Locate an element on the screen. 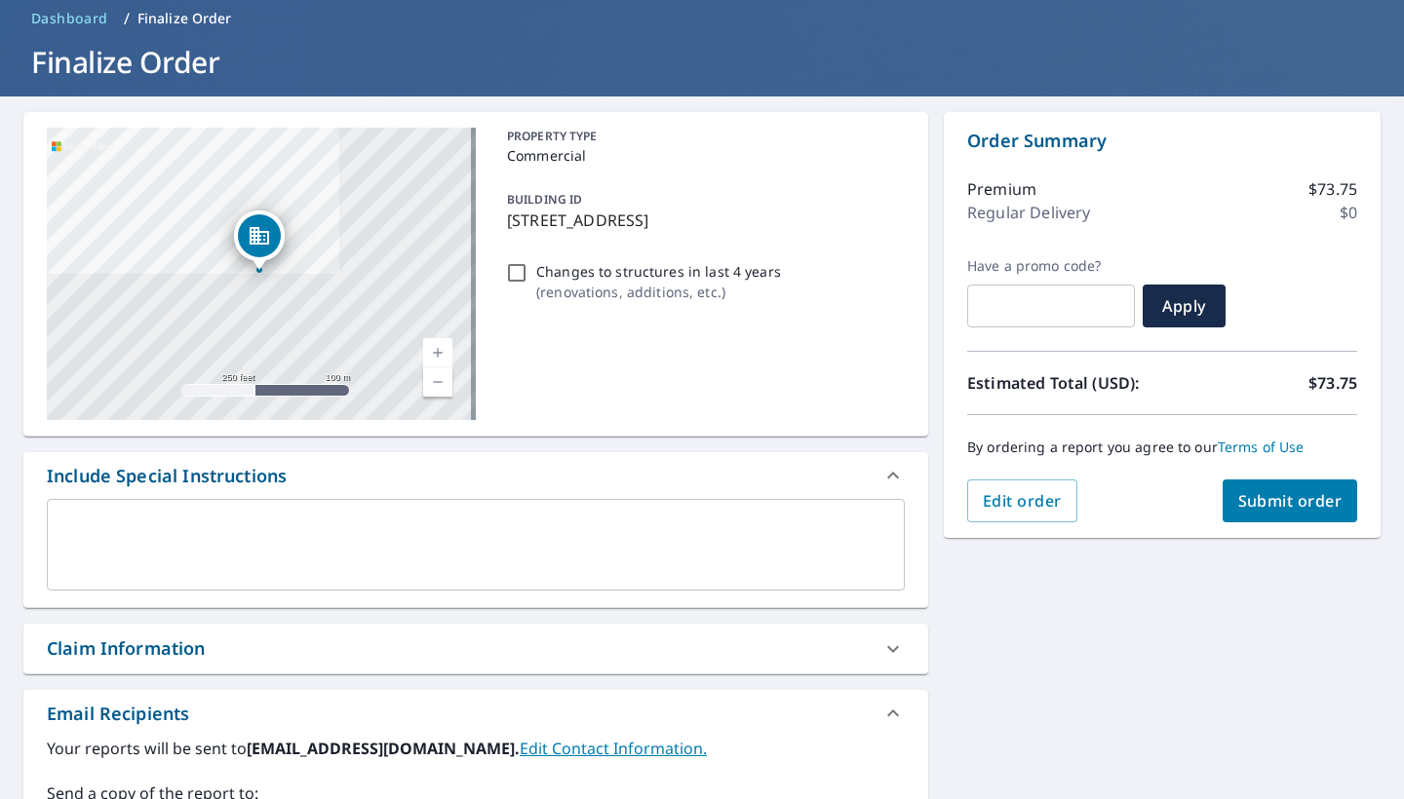  span: Dashboard is located at coordinates (69, 19).